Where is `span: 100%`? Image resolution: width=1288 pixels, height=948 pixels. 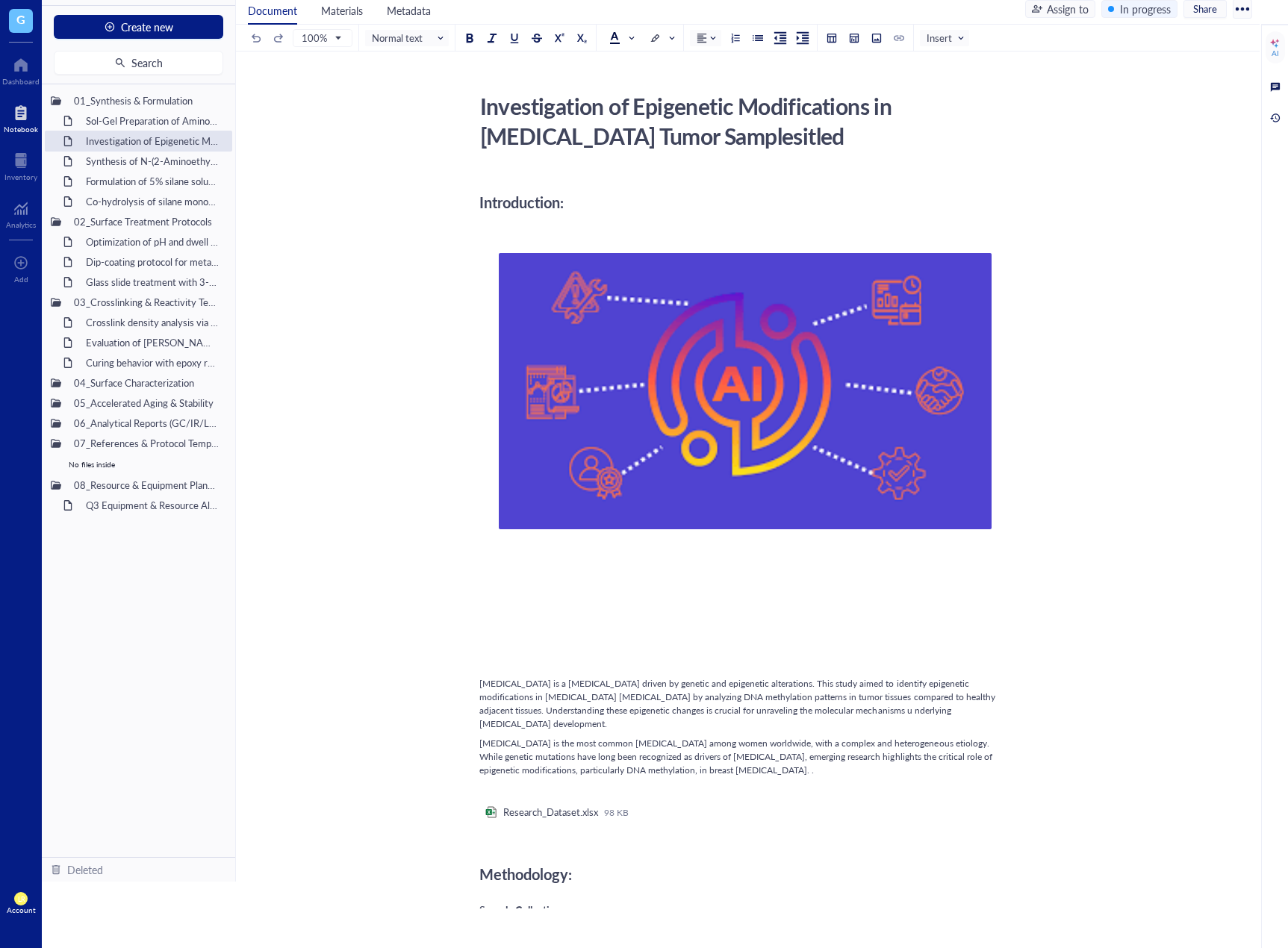 span: 100% is located at coordinates (321, 38).